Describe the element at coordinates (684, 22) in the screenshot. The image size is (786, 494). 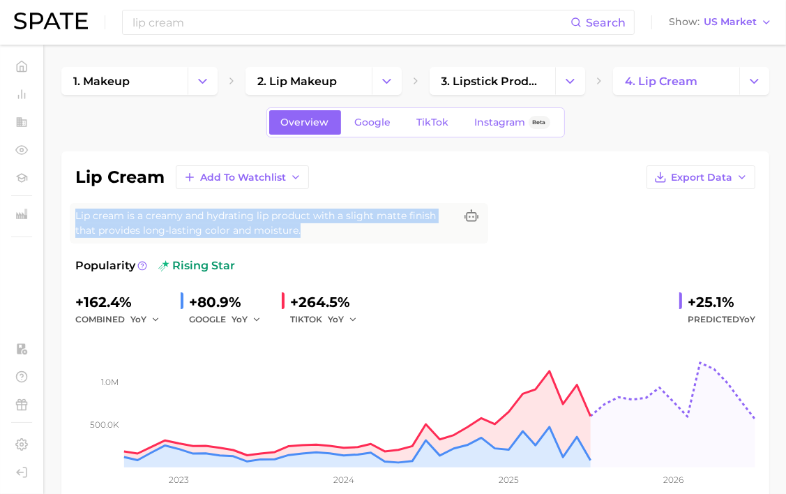
I see `span: Show` at that location.